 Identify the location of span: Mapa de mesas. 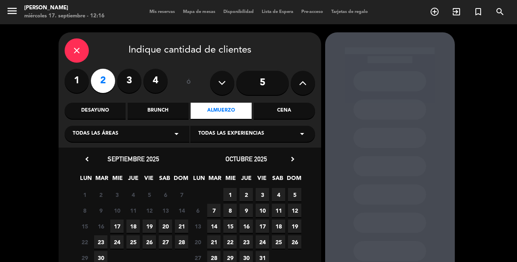
(199, 12).